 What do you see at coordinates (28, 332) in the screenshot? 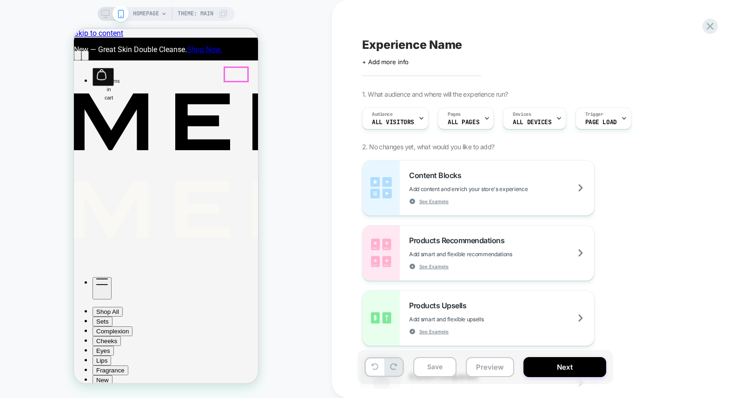
I see `span: Lips` at bounding box center [28, 332].